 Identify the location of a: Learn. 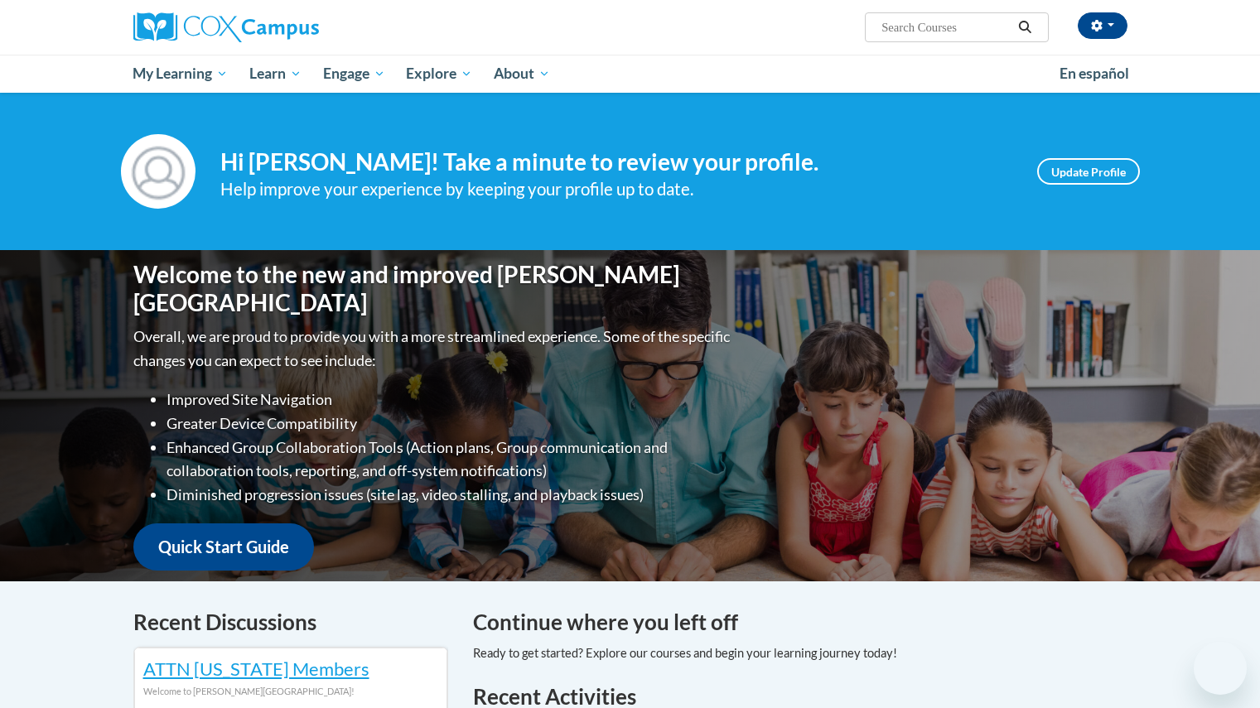
(275, 74).